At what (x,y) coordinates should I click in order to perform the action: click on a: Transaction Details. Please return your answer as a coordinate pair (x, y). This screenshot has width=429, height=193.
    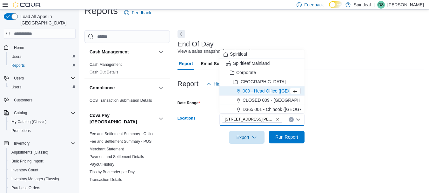
    Looking at the image, I should click on (106, 179).